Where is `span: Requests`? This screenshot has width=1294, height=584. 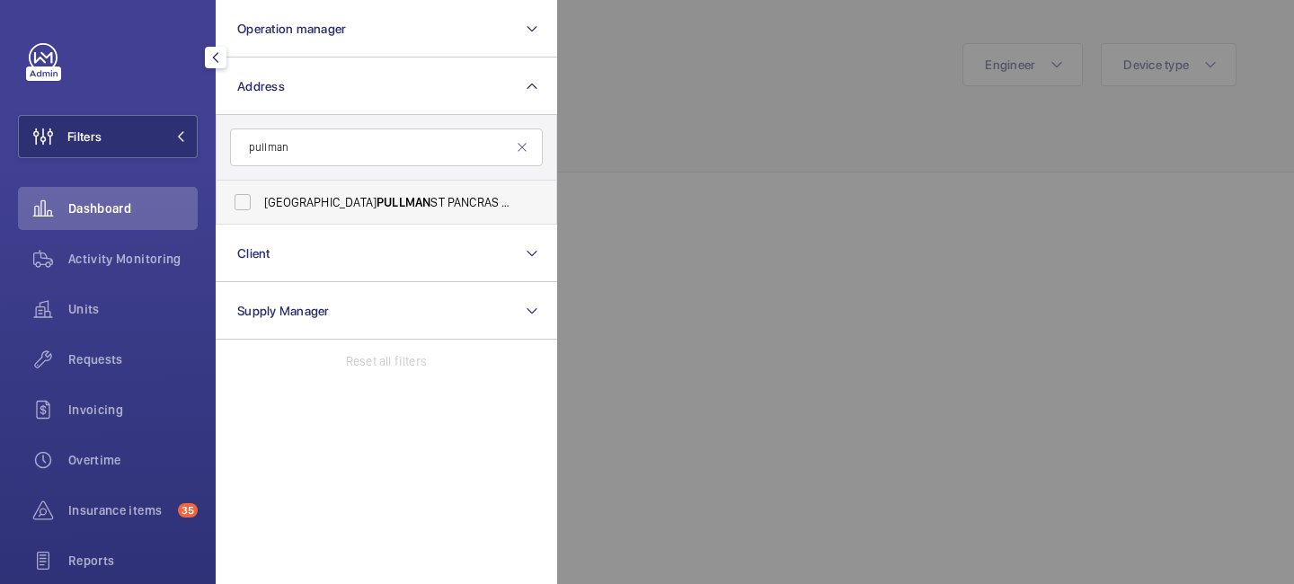
span: Requests is located at coordinates (133, 359).